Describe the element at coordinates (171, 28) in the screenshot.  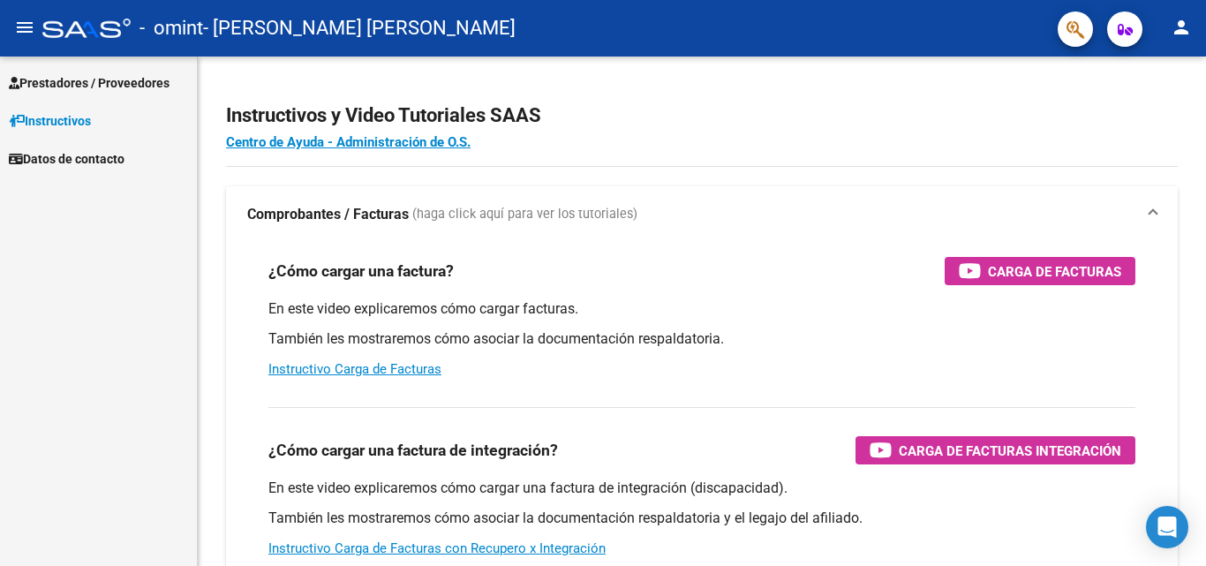
I see `span: - omint` at that location.